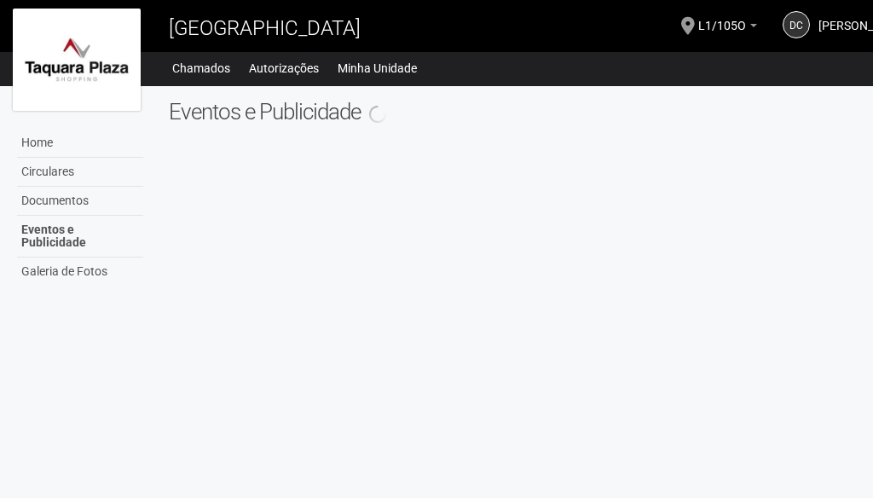  I want to click on a: Home, so click(80, 143).